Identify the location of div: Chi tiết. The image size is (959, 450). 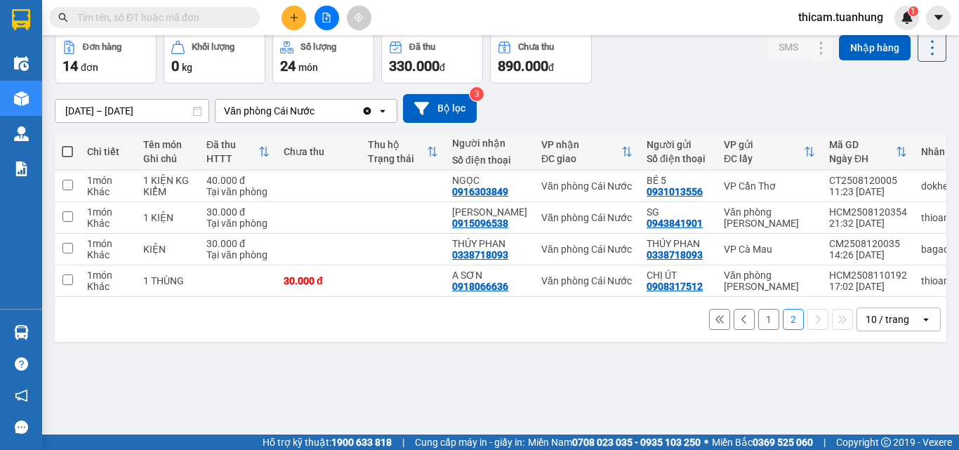
(108, 152).